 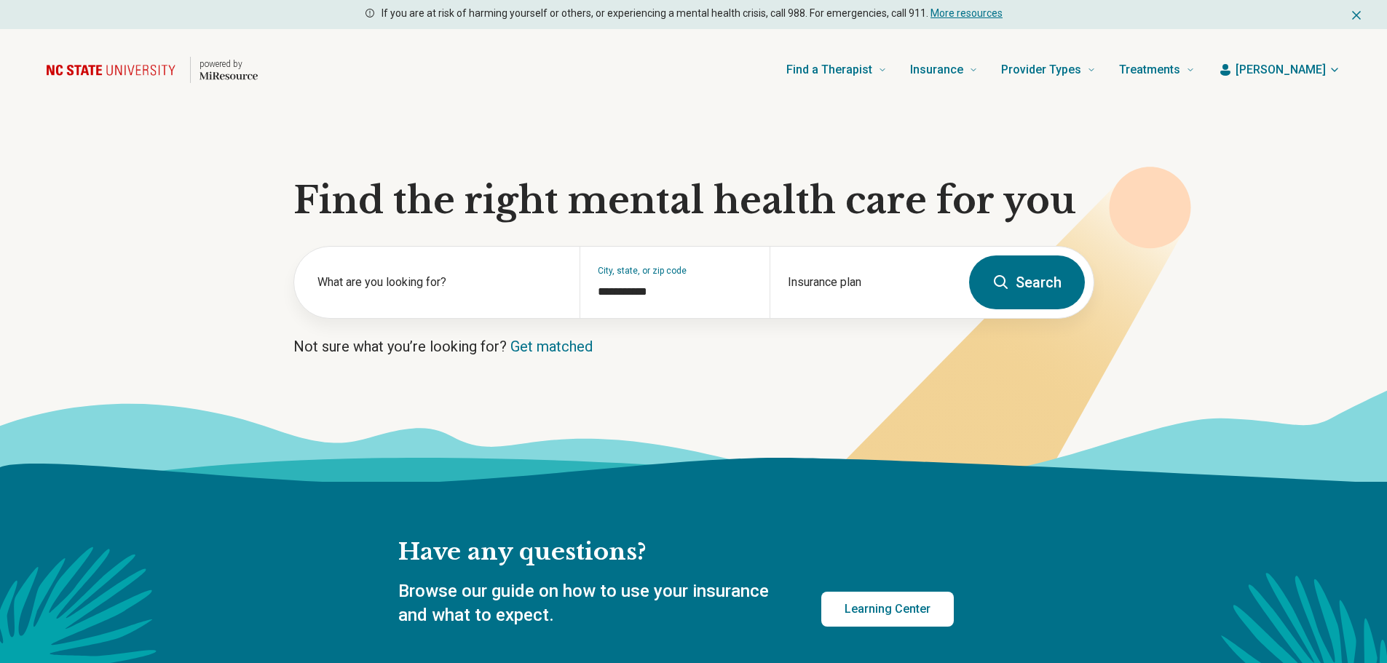 I want to click on a: Learning Center, so click(x=888, y=610).